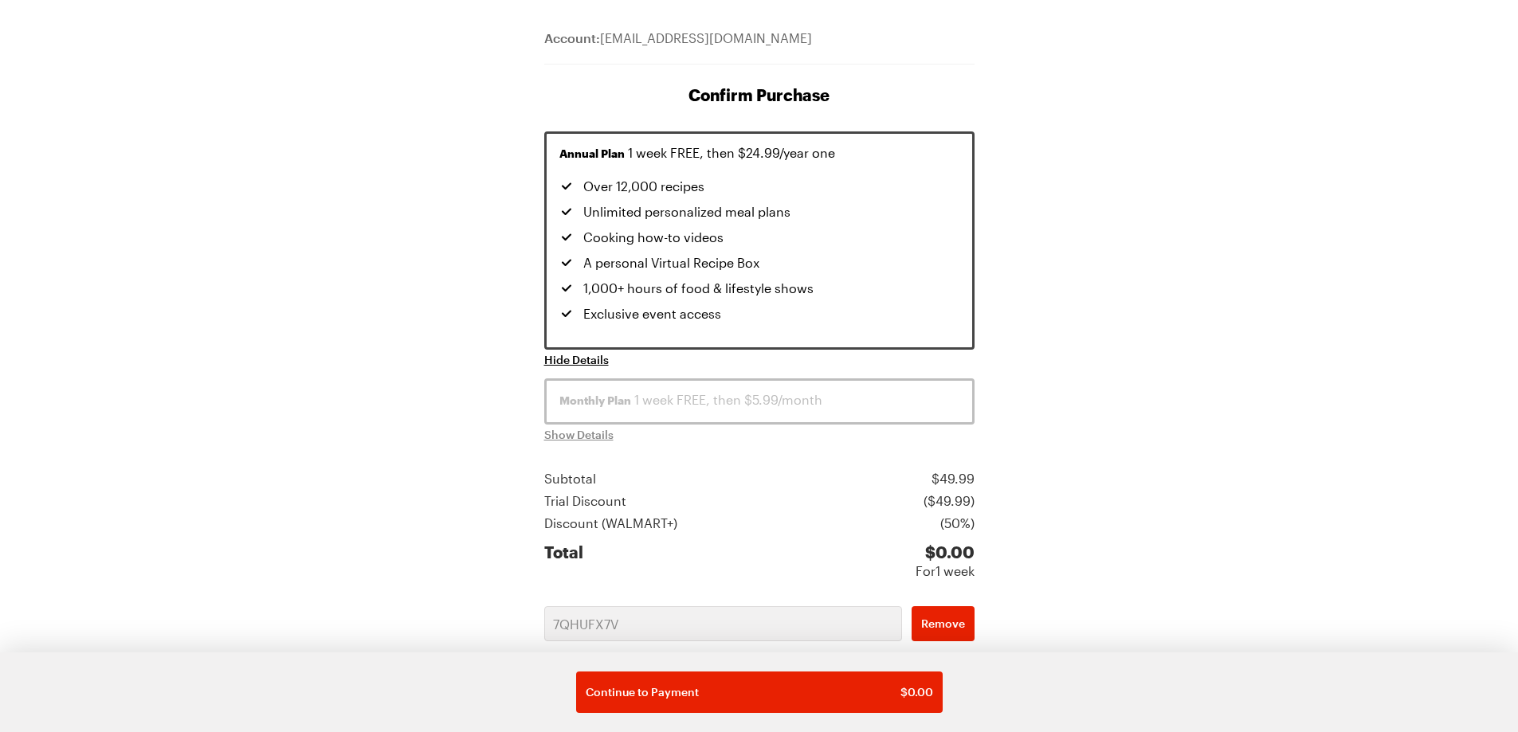  I want to click on h1: Confirm Purchase, so click(759, 95).